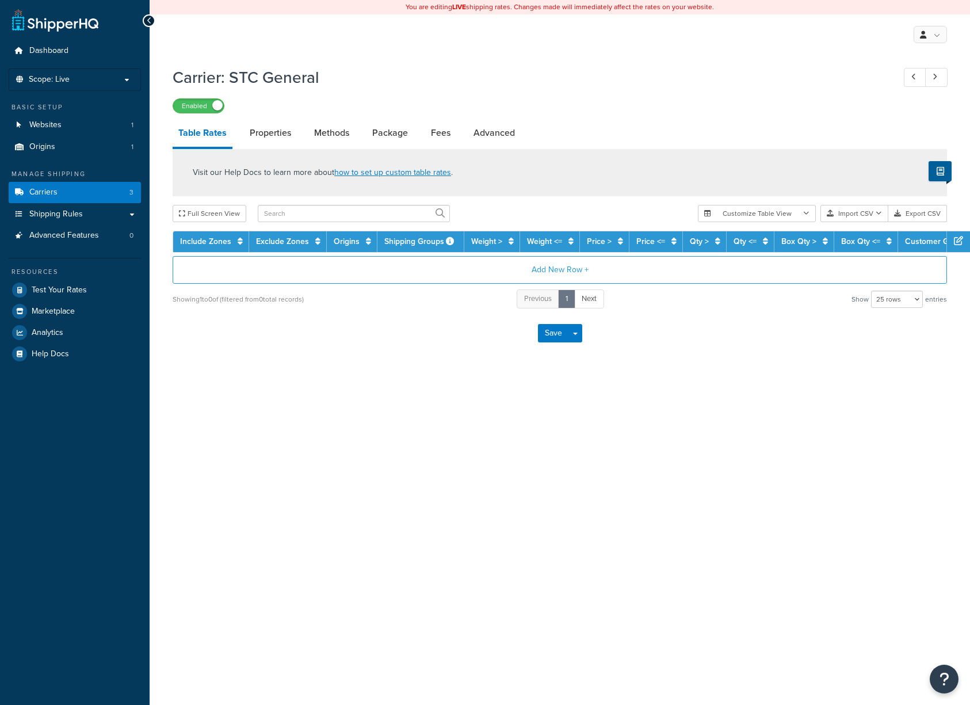 The width and height of the screenshot is (970, 705). Describe the element at coordinates (392, 172) in the screenshot. I see `a: how to set up custom table rates` at that location.